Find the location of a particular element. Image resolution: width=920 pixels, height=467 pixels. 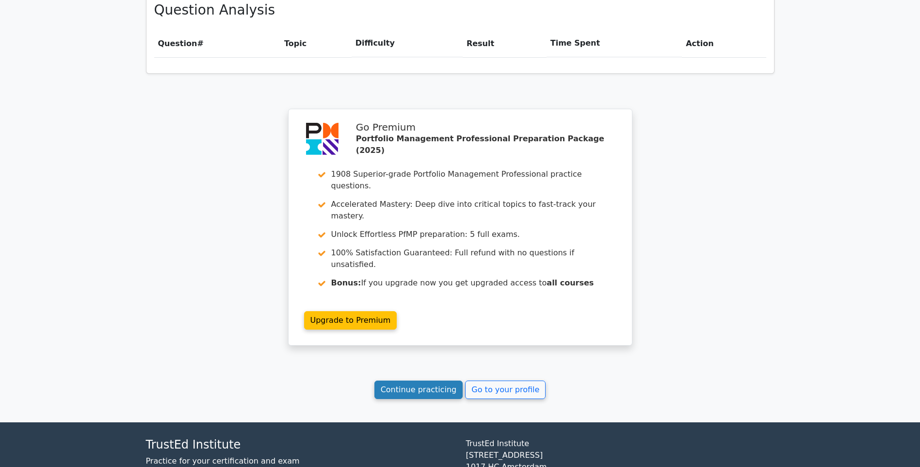

a: Continue practicing is located at coordinates (419, 390).